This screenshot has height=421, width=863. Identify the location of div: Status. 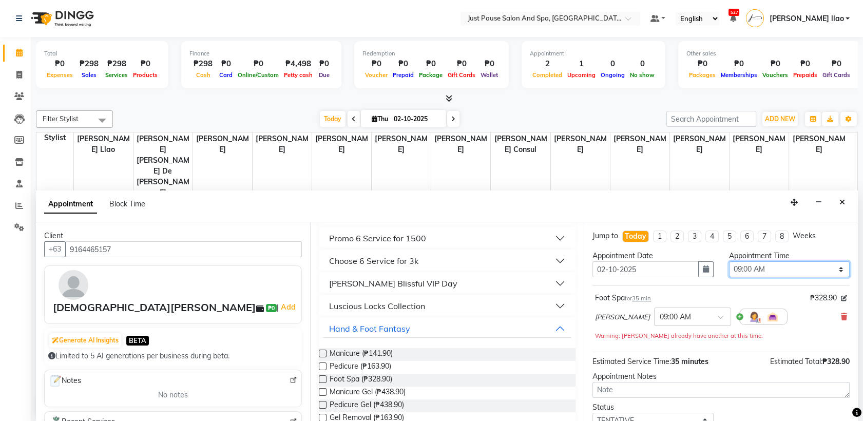
(652, 407).